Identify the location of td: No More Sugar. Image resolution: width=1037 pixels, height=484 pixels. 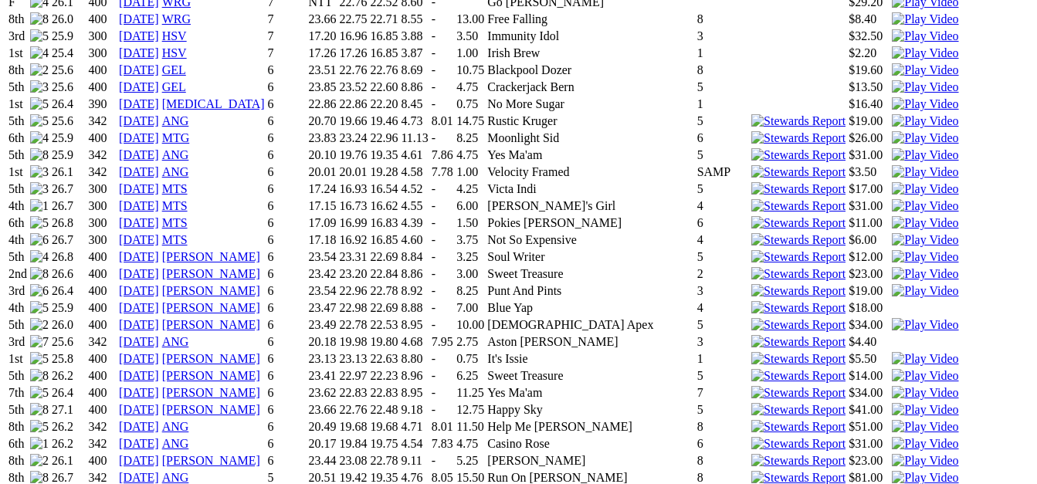
(590, 104).